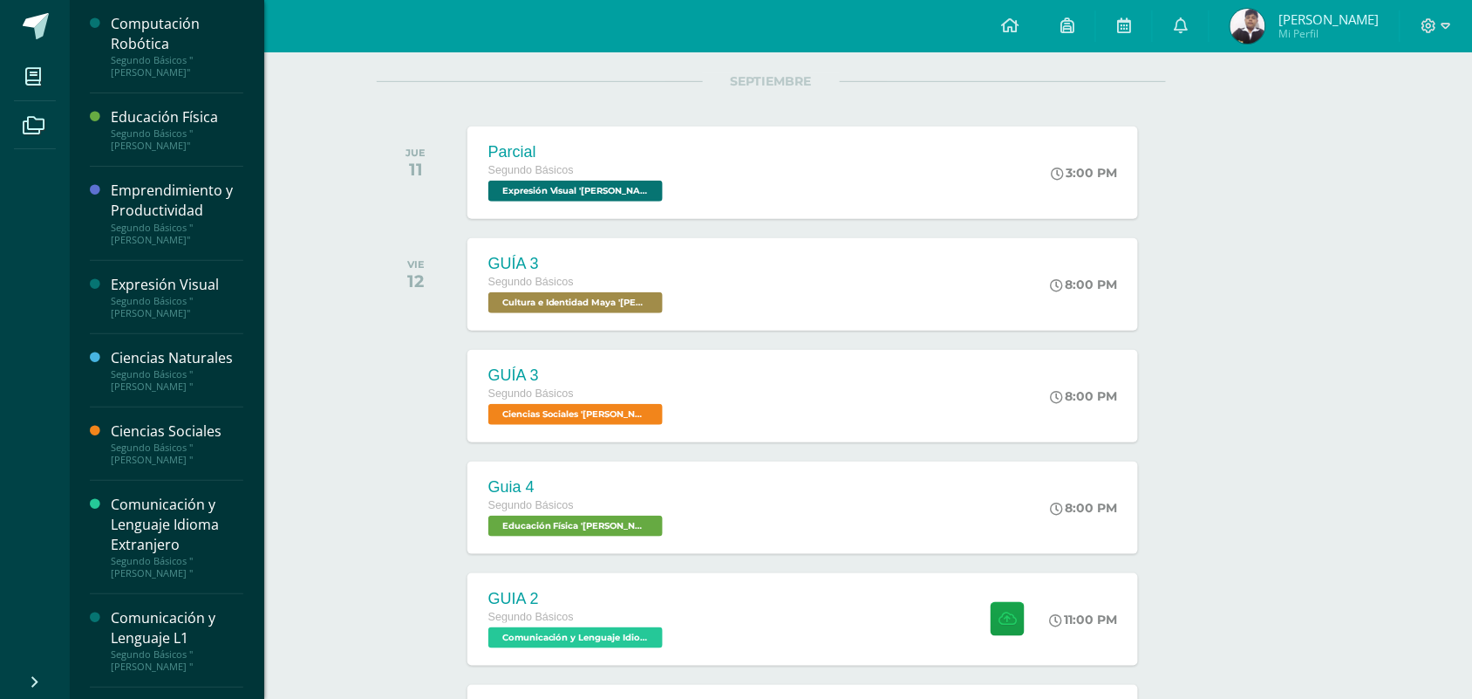  What do you see at coordinates (1248, 26) in the screenshot?
I see `img: b58bb22e32d31e3ac1b96377781fcae5.png` at bounding box center [1248, 26].